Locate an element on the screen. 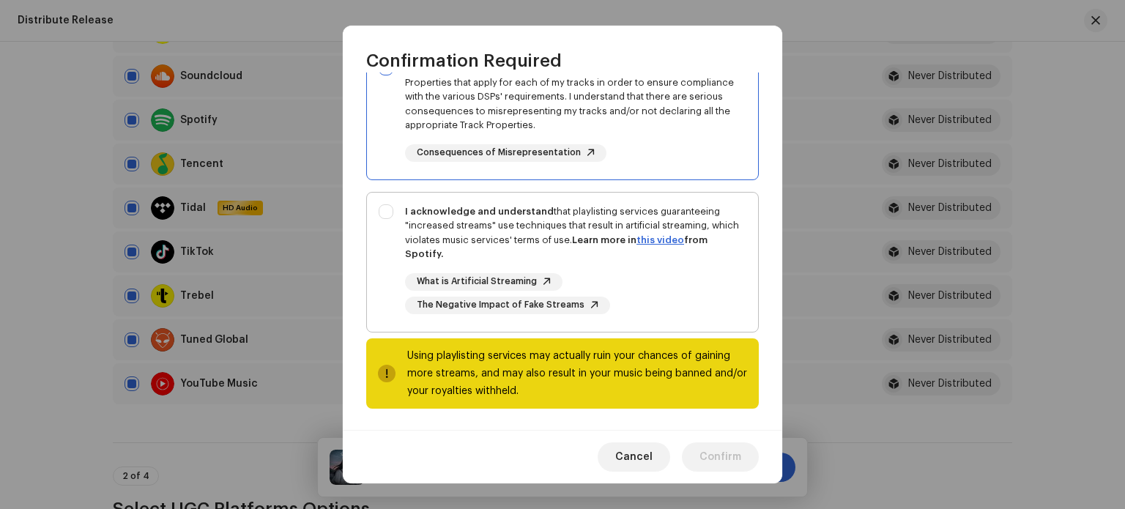 Image resolution: width=1125 pixels, height=509 pixels. span: Consequences of Misrepresentation is located at coordinates (499, 152).